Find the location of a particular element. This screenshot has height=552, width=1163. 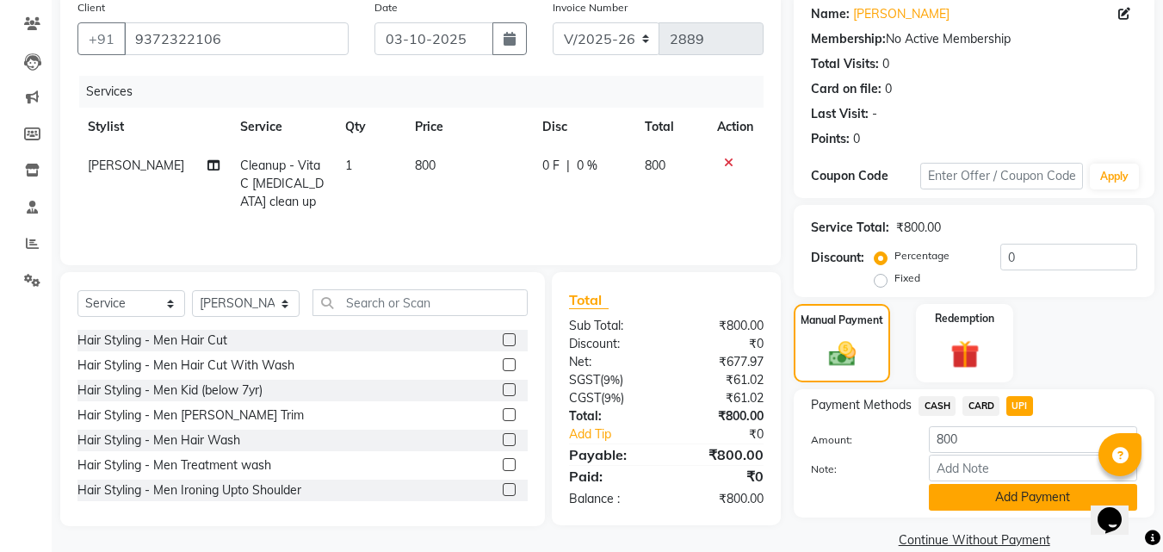

div: Coupon Code is located at coordinates (865, 176).